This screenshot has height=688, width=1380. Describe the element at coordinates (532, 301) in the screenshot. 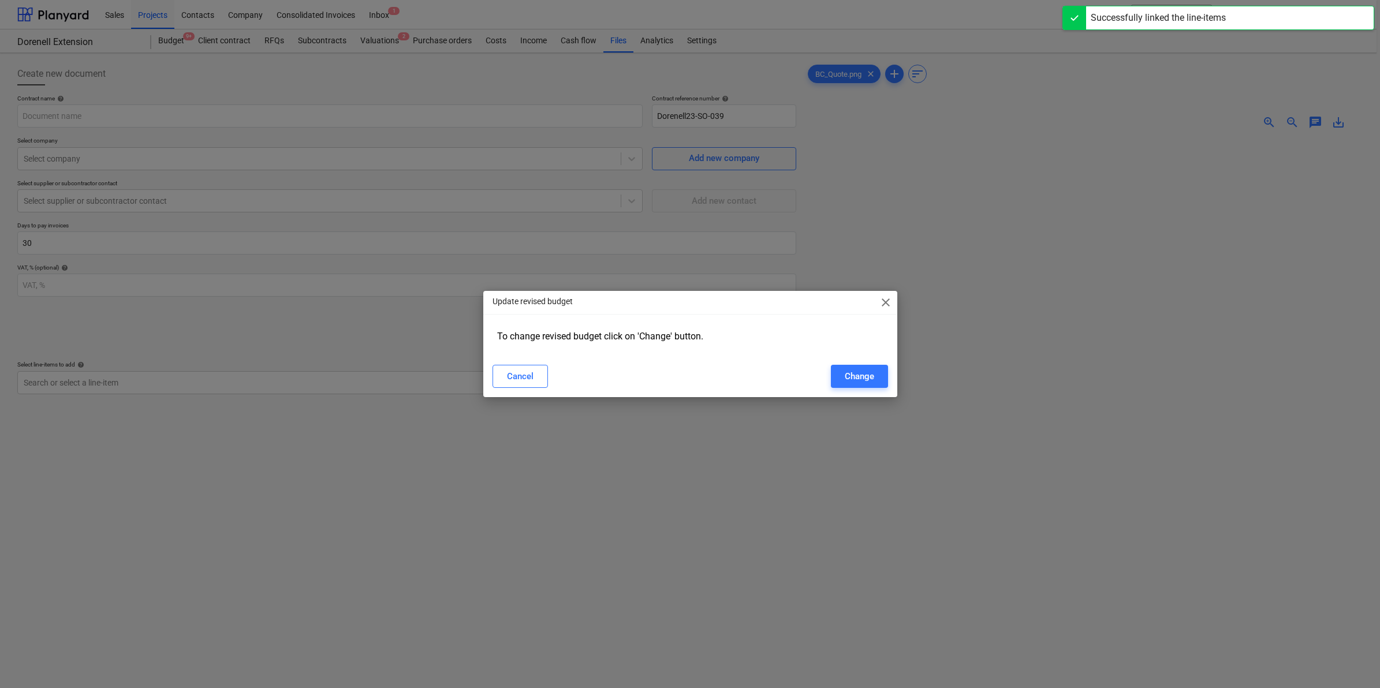

I see `p: Update revised budget` at that location.